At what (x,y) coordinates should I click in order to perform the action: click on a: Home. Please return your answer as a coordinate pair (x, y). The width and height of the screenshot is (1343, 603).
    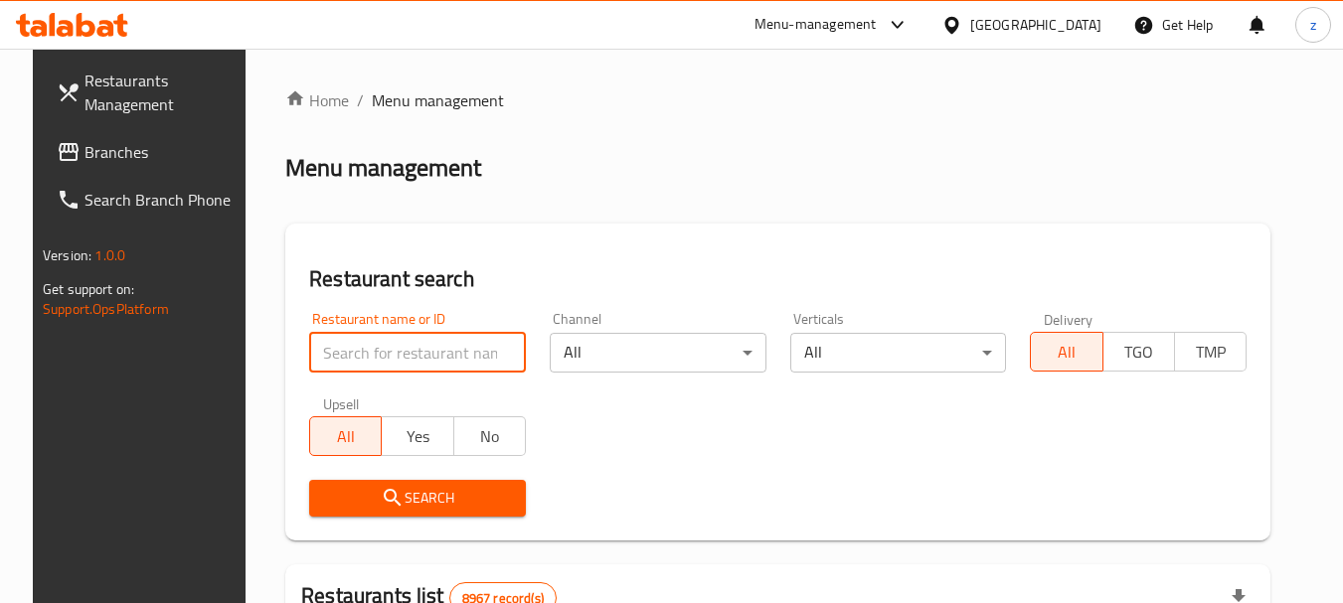
    Looking at the image, I should click on (317, 100).